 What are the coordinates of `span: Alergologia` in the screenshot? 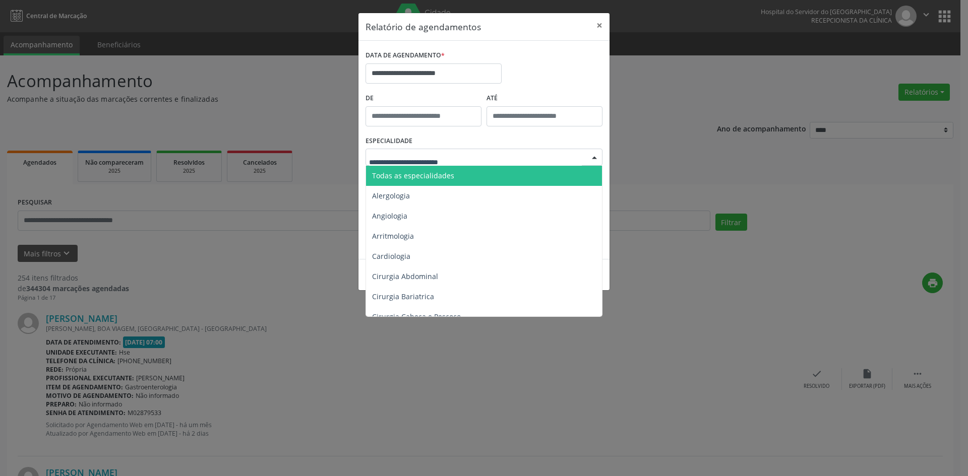 It's located at (391, 196).